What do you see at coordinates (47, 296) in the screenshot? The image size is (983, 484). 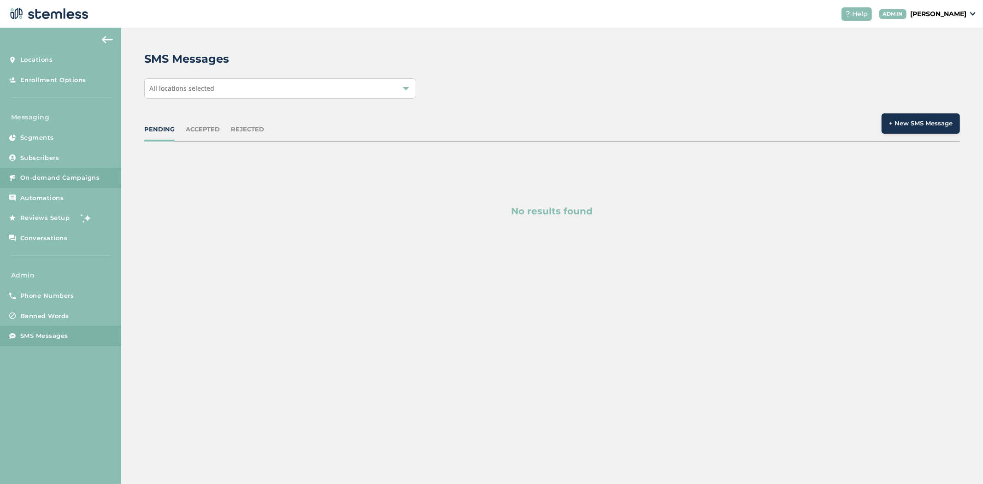 I see `span: Phone Numbers` at bounding box center [47, 296].